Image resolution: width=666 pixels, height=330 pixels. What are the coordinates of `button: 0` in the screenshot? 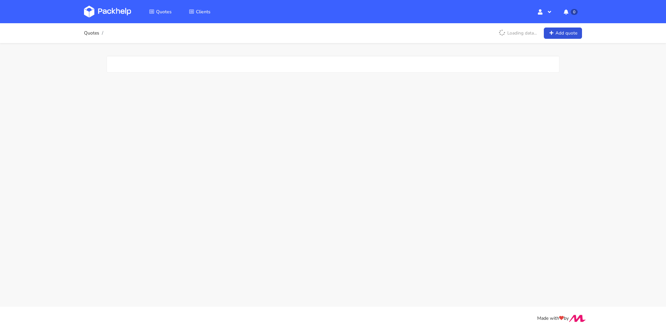 It's located at (570, 12).